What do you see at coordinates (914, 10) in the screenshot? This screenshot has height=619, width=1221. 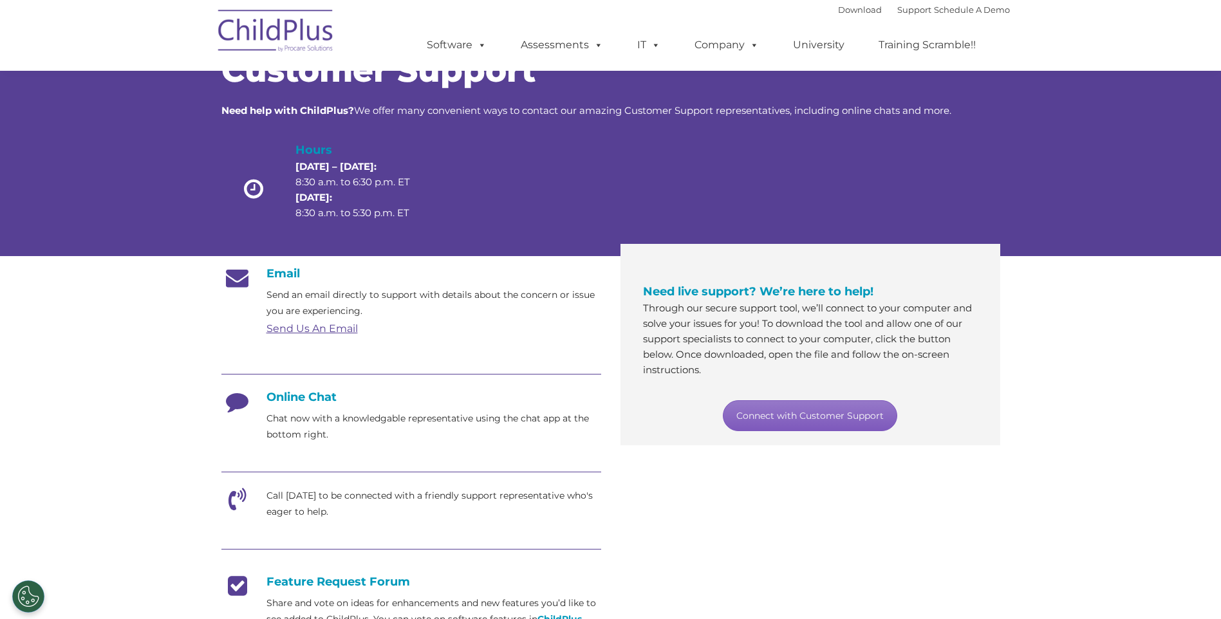 I see `a: Support` at bounding box center [914, 10].